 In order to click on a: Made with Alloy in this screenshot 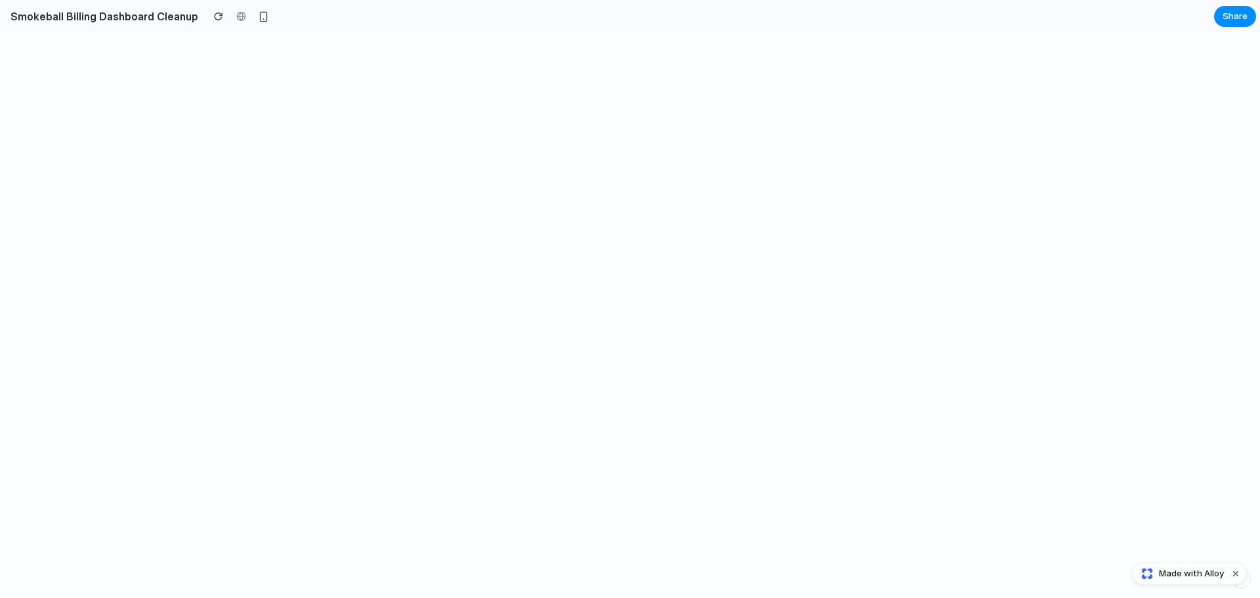, I will do `click(1179, 574)`.